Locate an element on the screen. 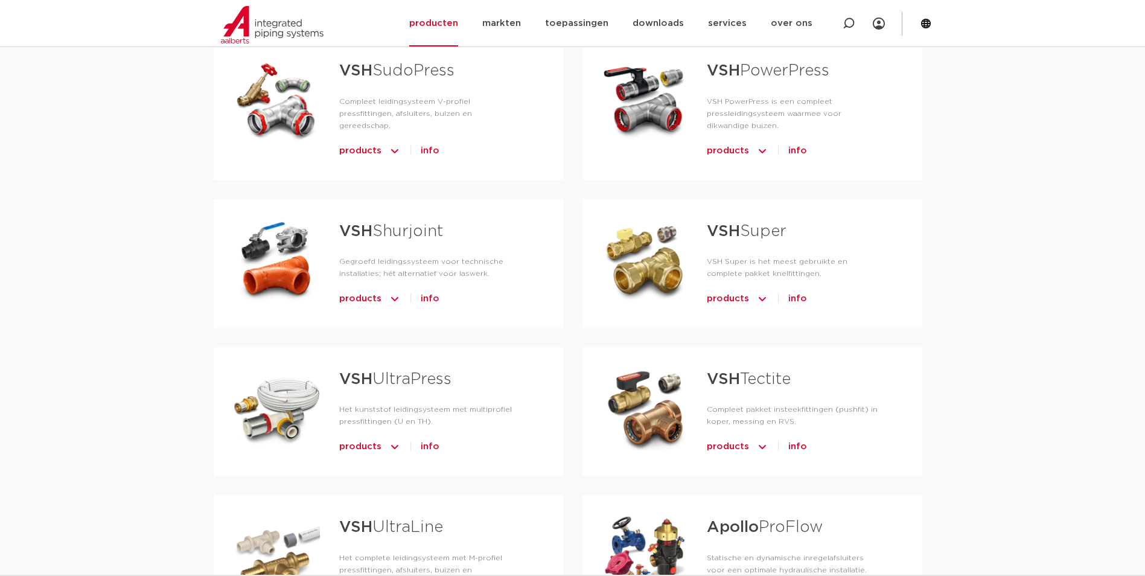 The height and width of the screenshot is (576, 1145). a: VSHUltraPress is located at coordinates (395, 379).